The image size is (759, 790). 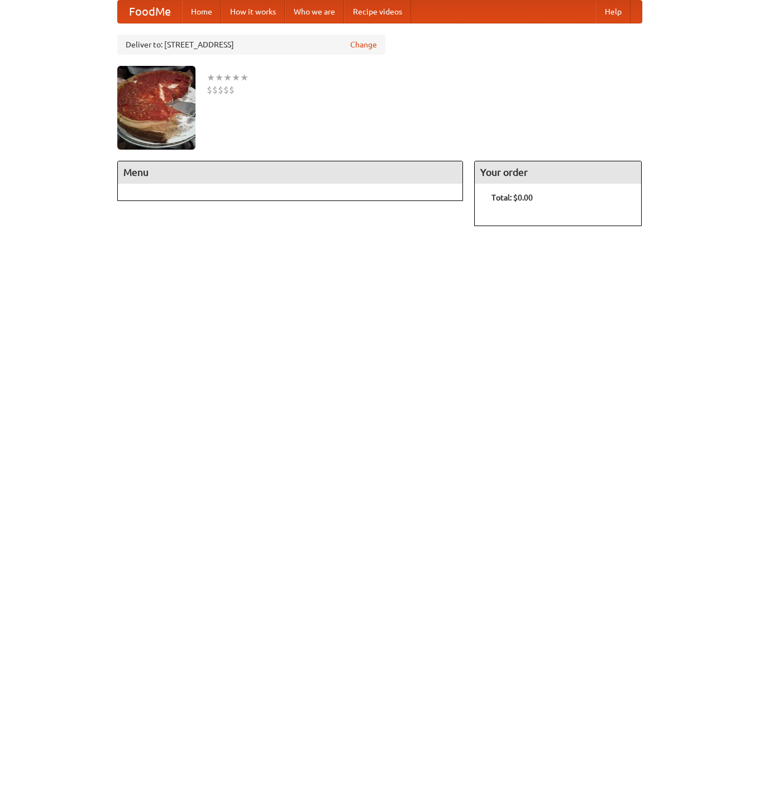 I want to click on a: FoodMe, so click(x=150, y=12).